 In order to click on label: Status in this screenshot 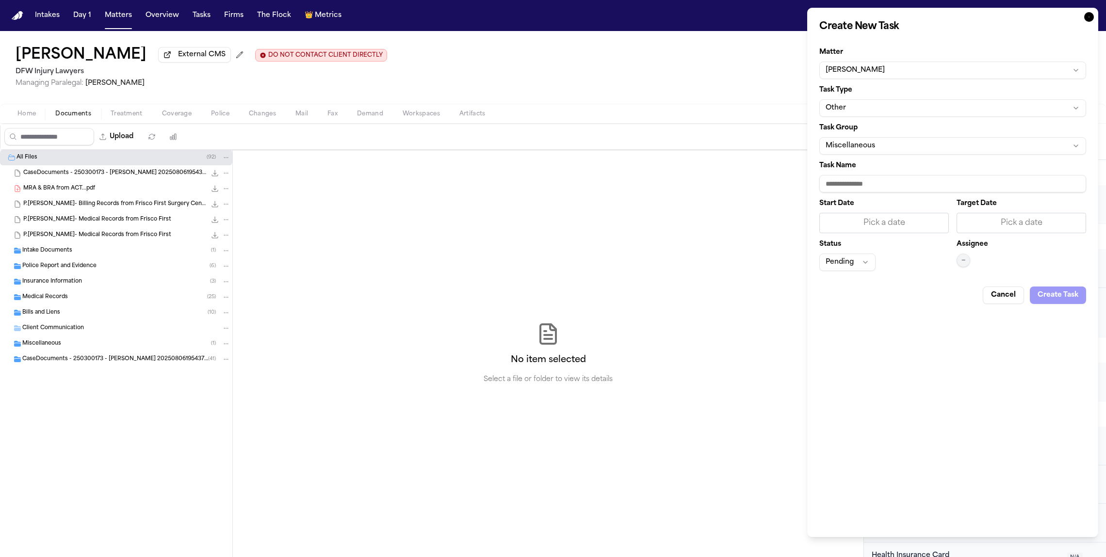, I will do `click(884, 244)`.